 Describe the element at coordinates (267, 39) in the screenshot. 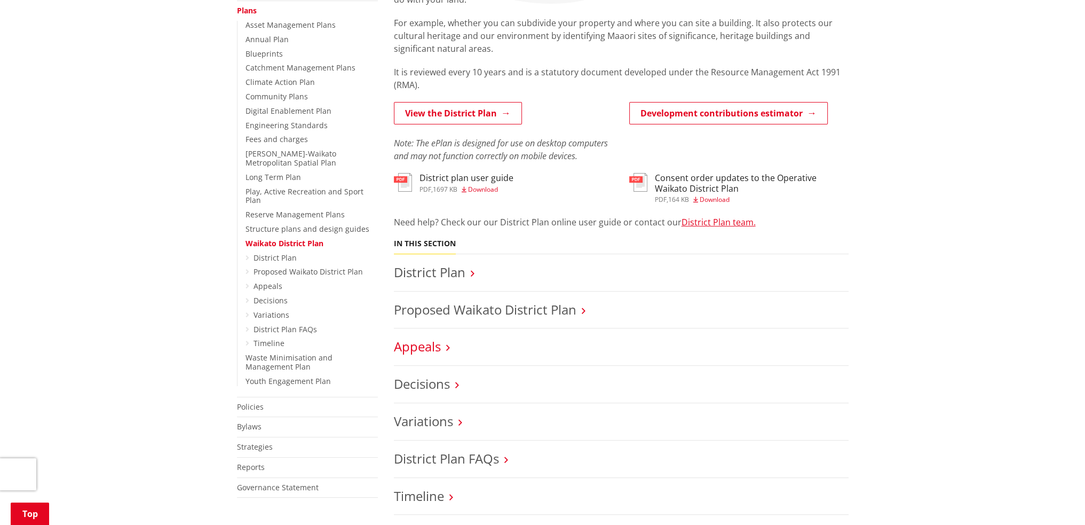

I see `a: Annual Plan` at that location.